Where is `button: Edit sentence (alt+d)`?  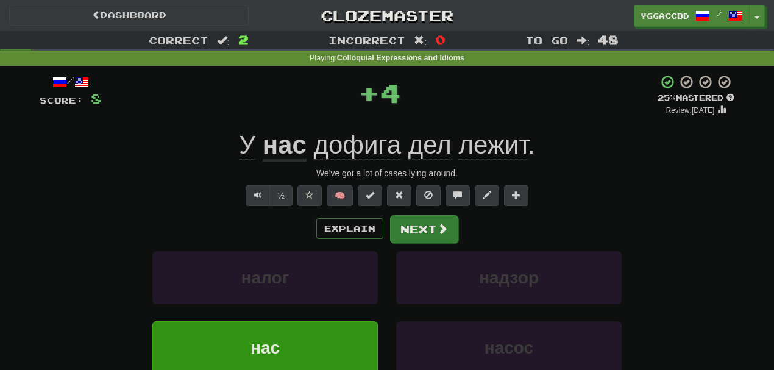
button: Edit sentence (alt+d) is located at coordinates (487, 196).